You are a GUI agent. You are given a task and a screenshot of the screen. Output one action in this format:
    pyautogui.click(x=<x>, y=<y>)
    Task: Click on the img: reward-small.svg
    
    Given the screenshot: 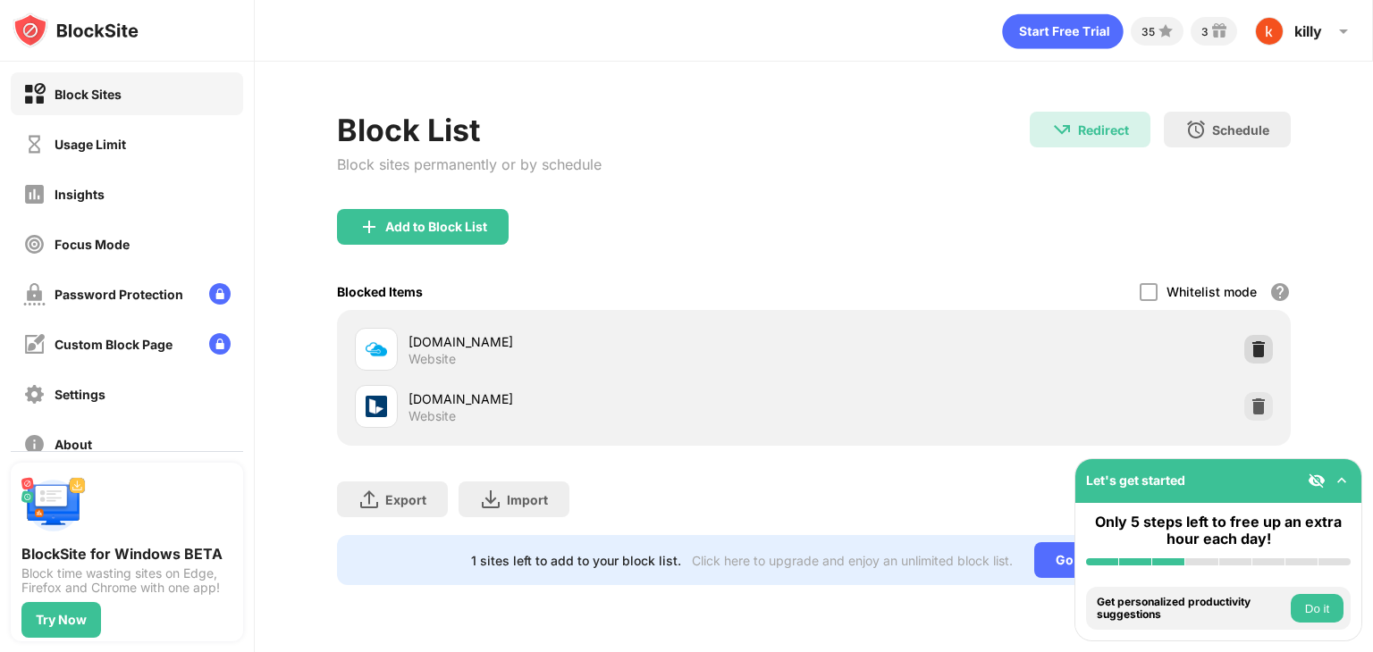 What is the action you would take?
    pyautogui.click(x=1219, y=31)
    